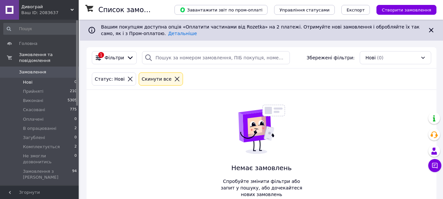  What do you see at coordinates (182, 33) in the screenshot?
I see `a: Детальніше` at bounding box center [182, 33].